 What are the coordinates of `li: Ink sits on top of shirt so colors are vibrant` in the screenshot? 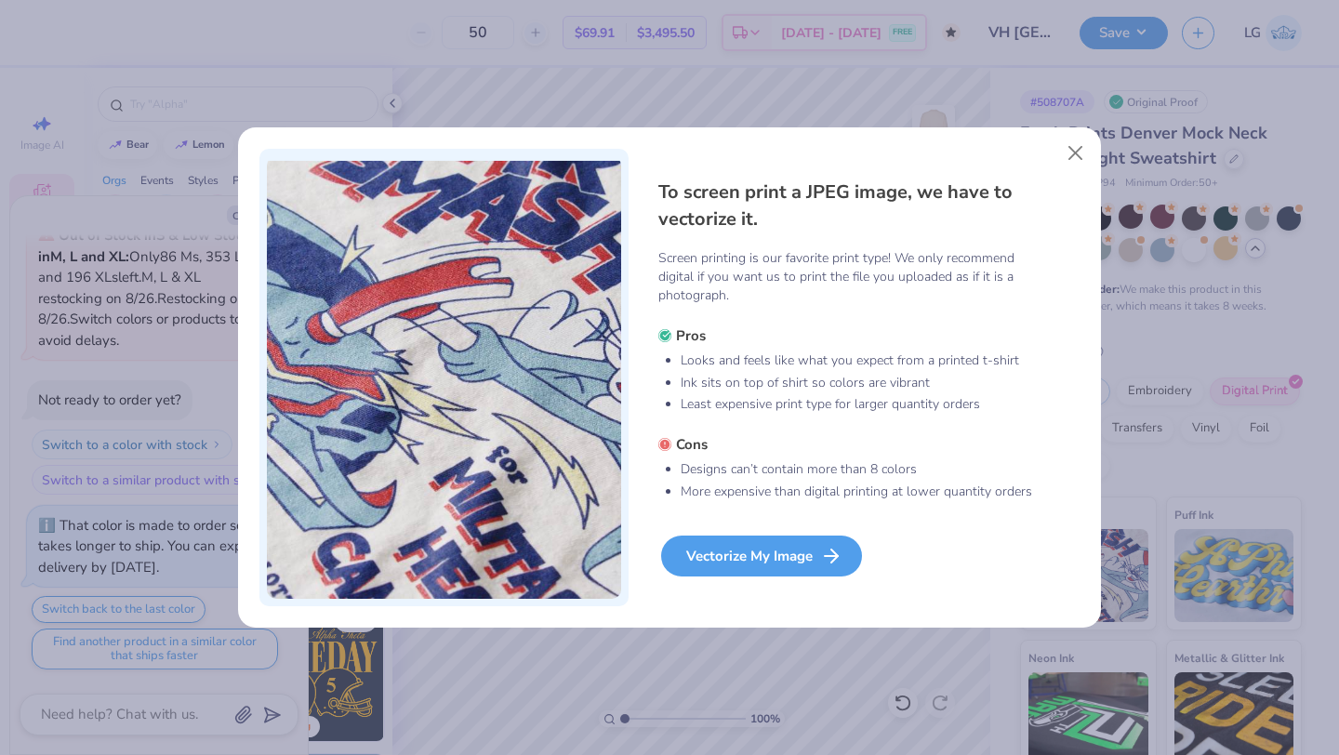 It's located at (857, 383).